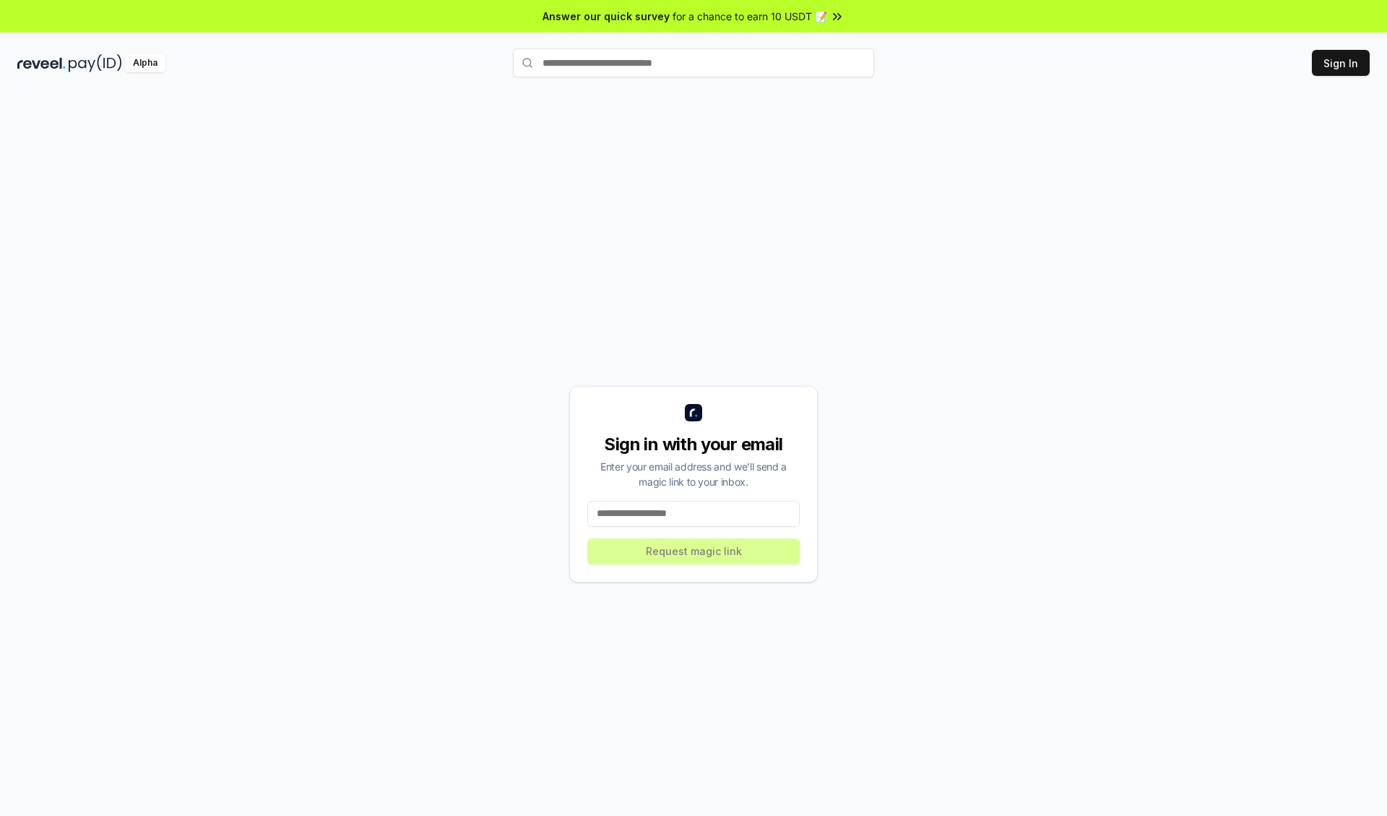 Image resolution: width=1387 pixels, height=816 pixels. What do you see at coordinates (41, 63) in the screenshot?
I see `img: reveel_dark` at bounding box center [41, 63].